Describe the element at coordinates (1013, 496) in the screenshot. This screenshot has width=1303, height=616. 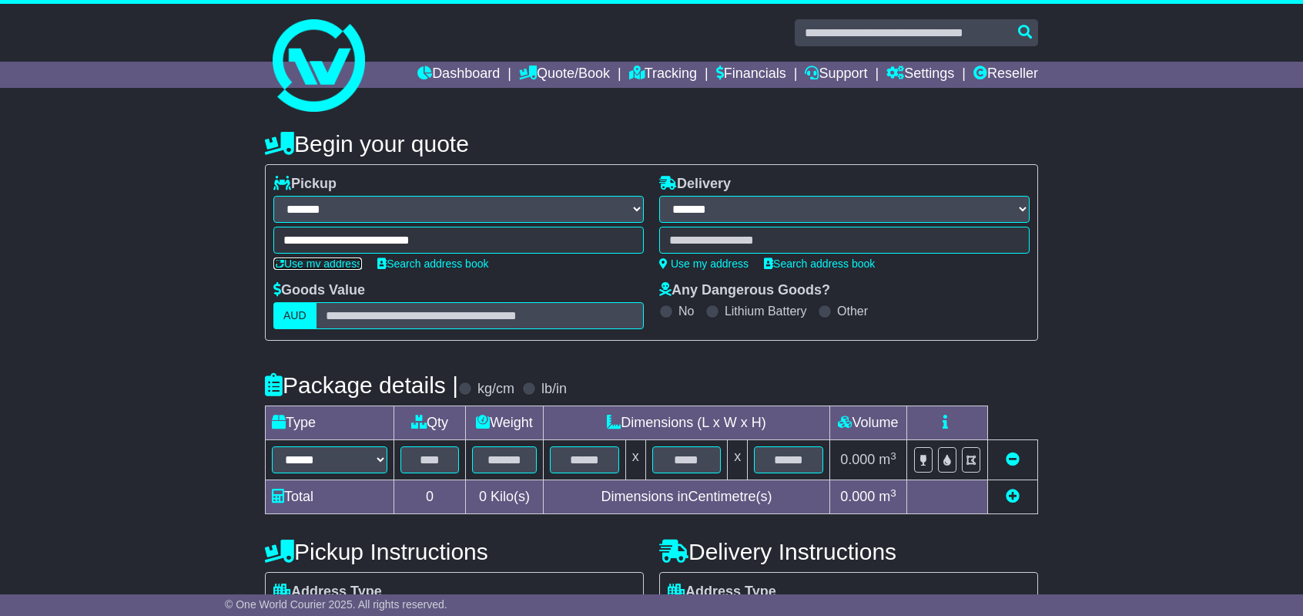
I see `a: Add new item` at that location.